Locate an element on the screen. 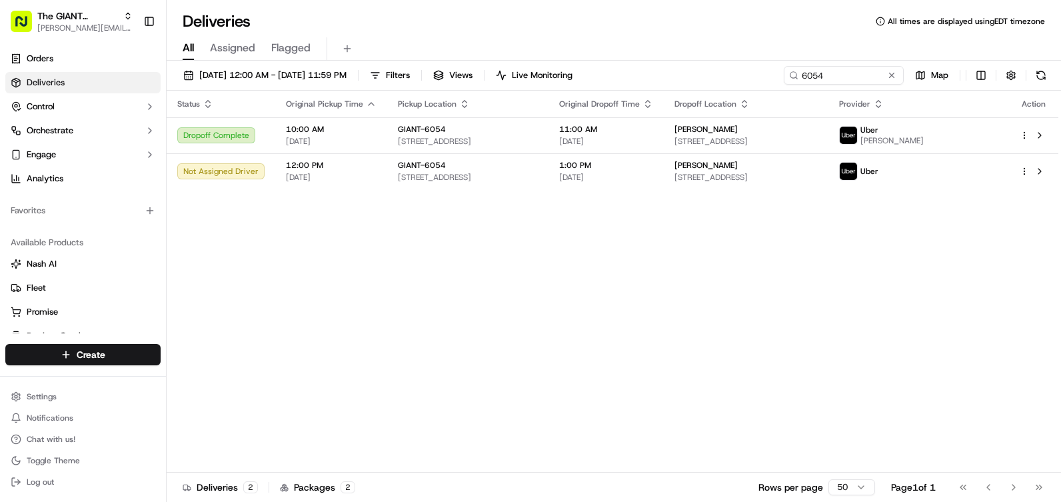 The height and width of the screenshot is (502, 1061). span: Settings is located at coordinates (41, 396).